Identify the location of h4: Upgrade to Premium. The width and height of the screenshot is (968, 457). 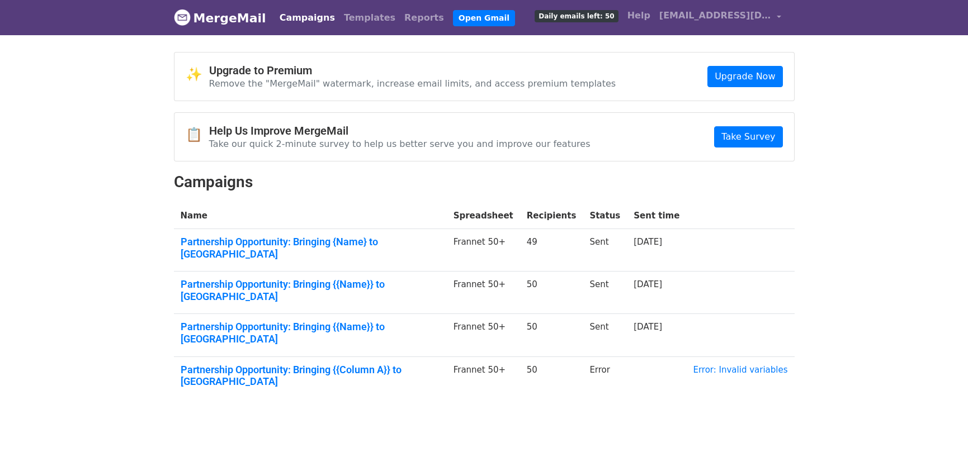
(413, 70).